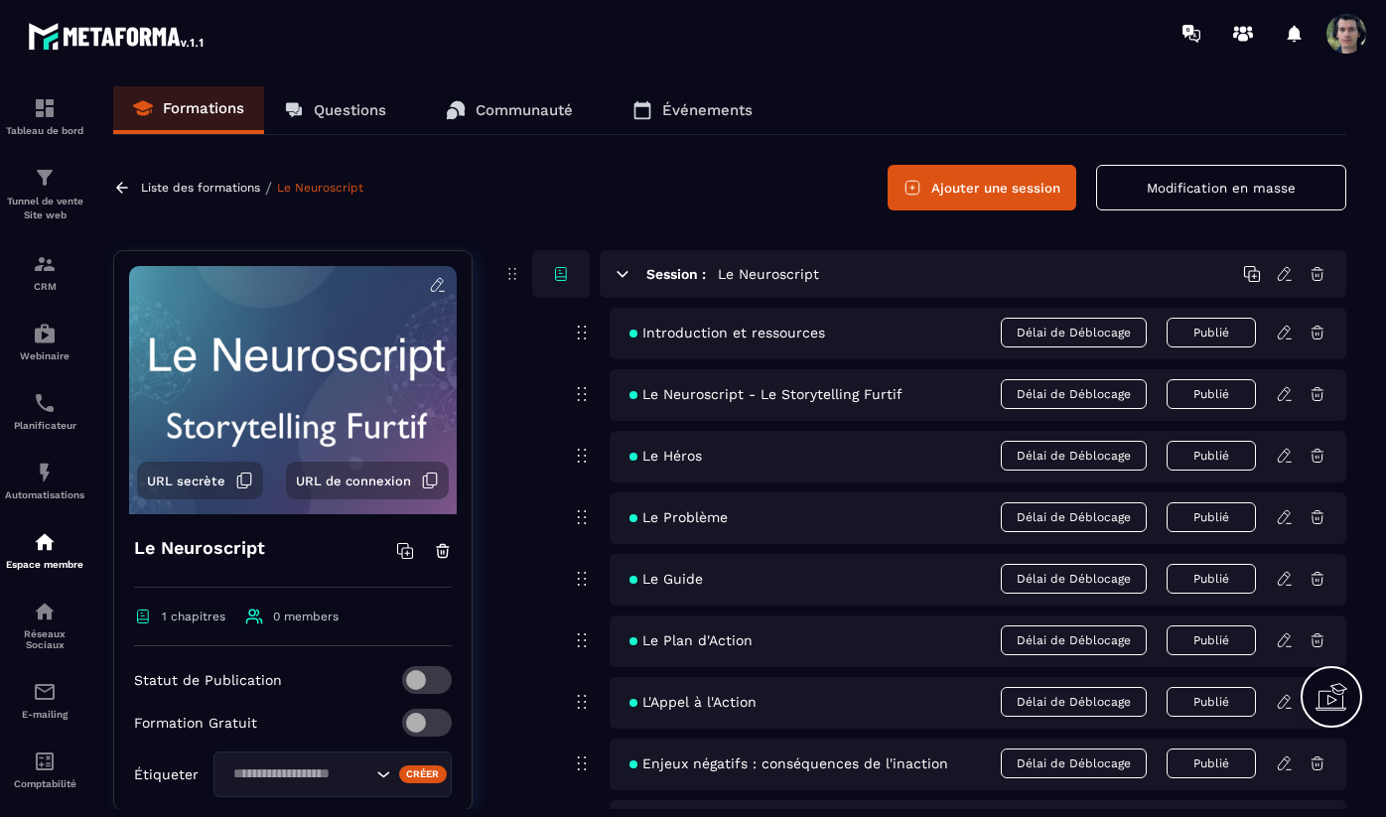  What do you see at coordinates (333, 774) in the screenshot?
I see `div: Search for option` at bounding box center [333, 774].